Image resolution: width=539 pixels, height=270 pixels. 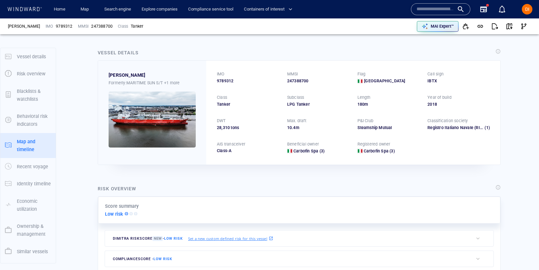 I want to click on span: 4, so click(x=294, y=128).